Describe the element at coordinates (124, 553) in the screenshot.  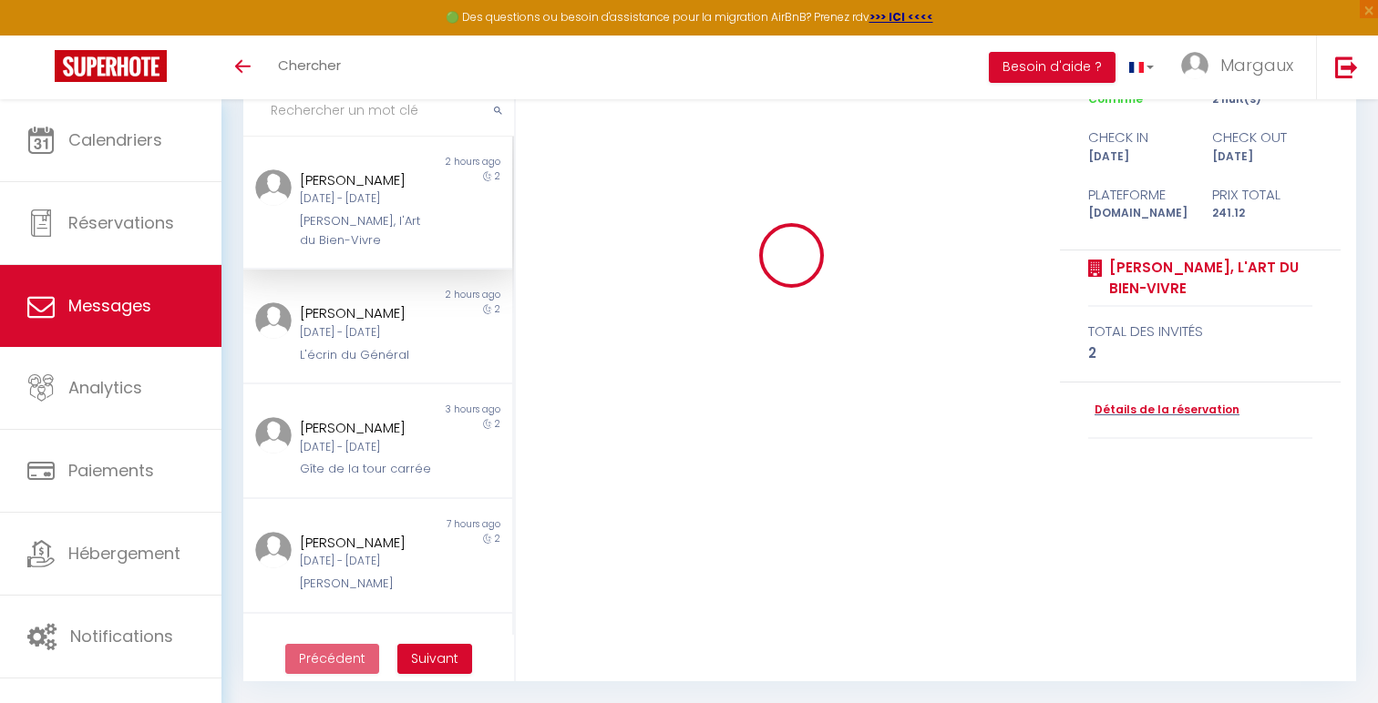
I see `span: Hébergement` at that location.